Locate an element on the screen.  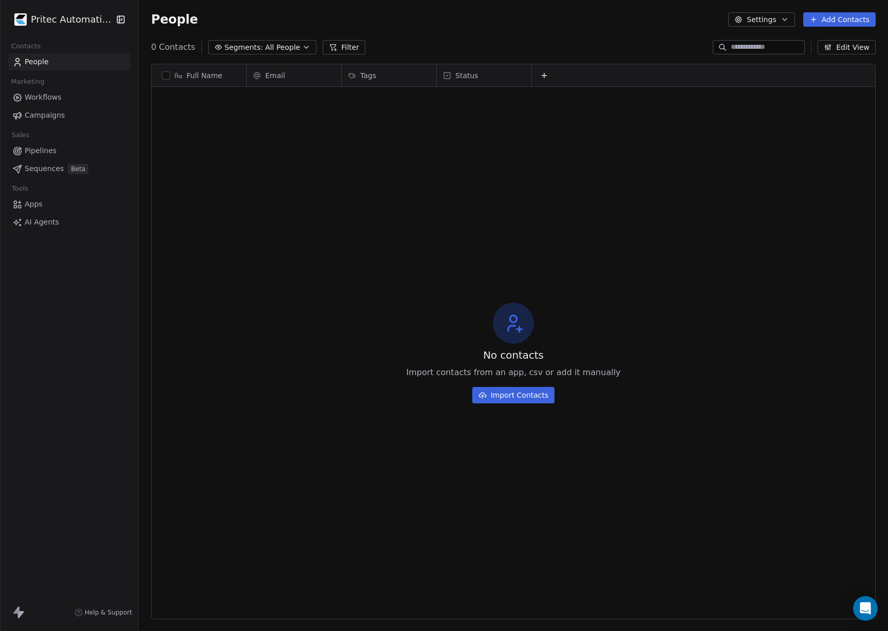
a: SequencesBeta is located at coordinates (69, 169).